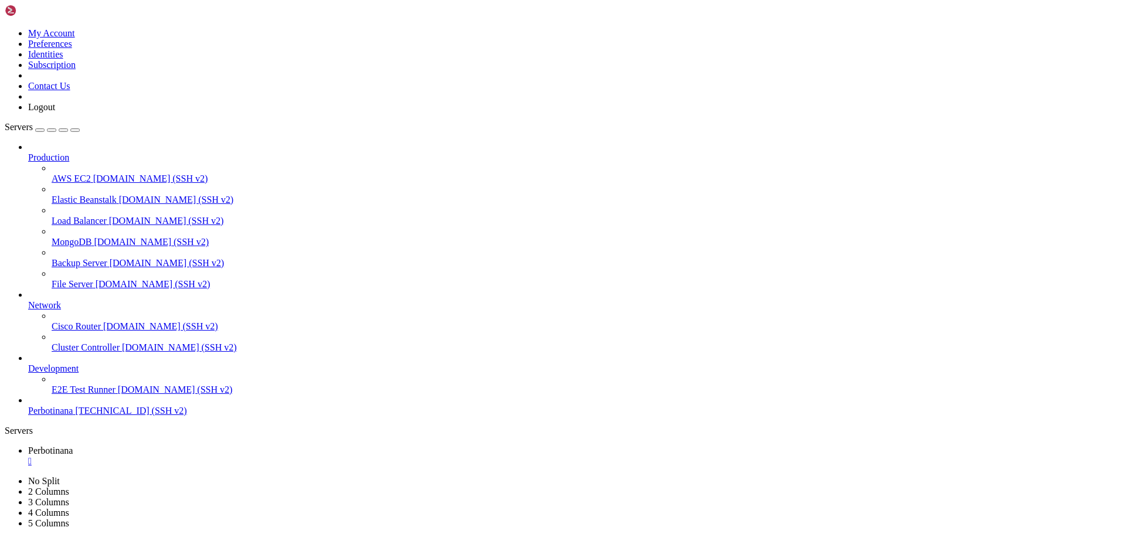  I want to click on a: Identities, so click(46, 54).